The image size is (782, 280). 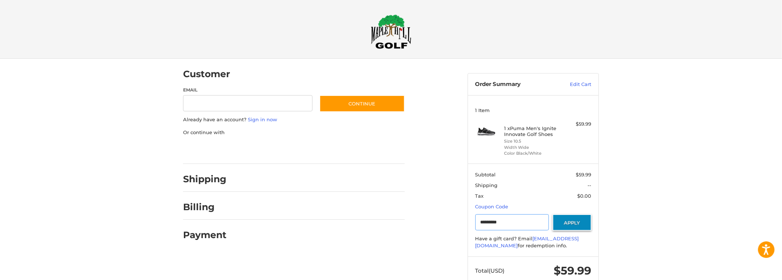 What do you see at coordinates (391, 32) in the screenshot?
I see `img: Maple Hill Golf` at bounding box center [391, 32].